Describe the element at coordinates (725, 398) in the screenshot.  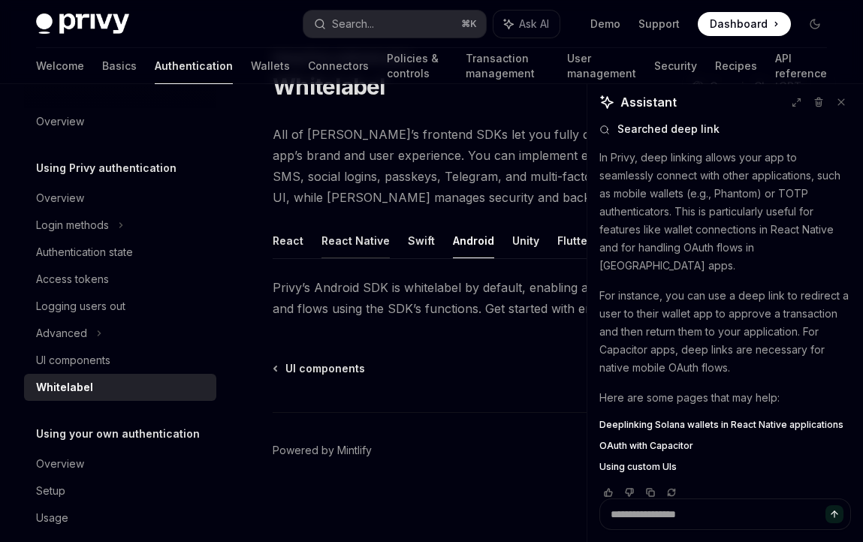
I see `p: Here are some pages that may help:` at that location.